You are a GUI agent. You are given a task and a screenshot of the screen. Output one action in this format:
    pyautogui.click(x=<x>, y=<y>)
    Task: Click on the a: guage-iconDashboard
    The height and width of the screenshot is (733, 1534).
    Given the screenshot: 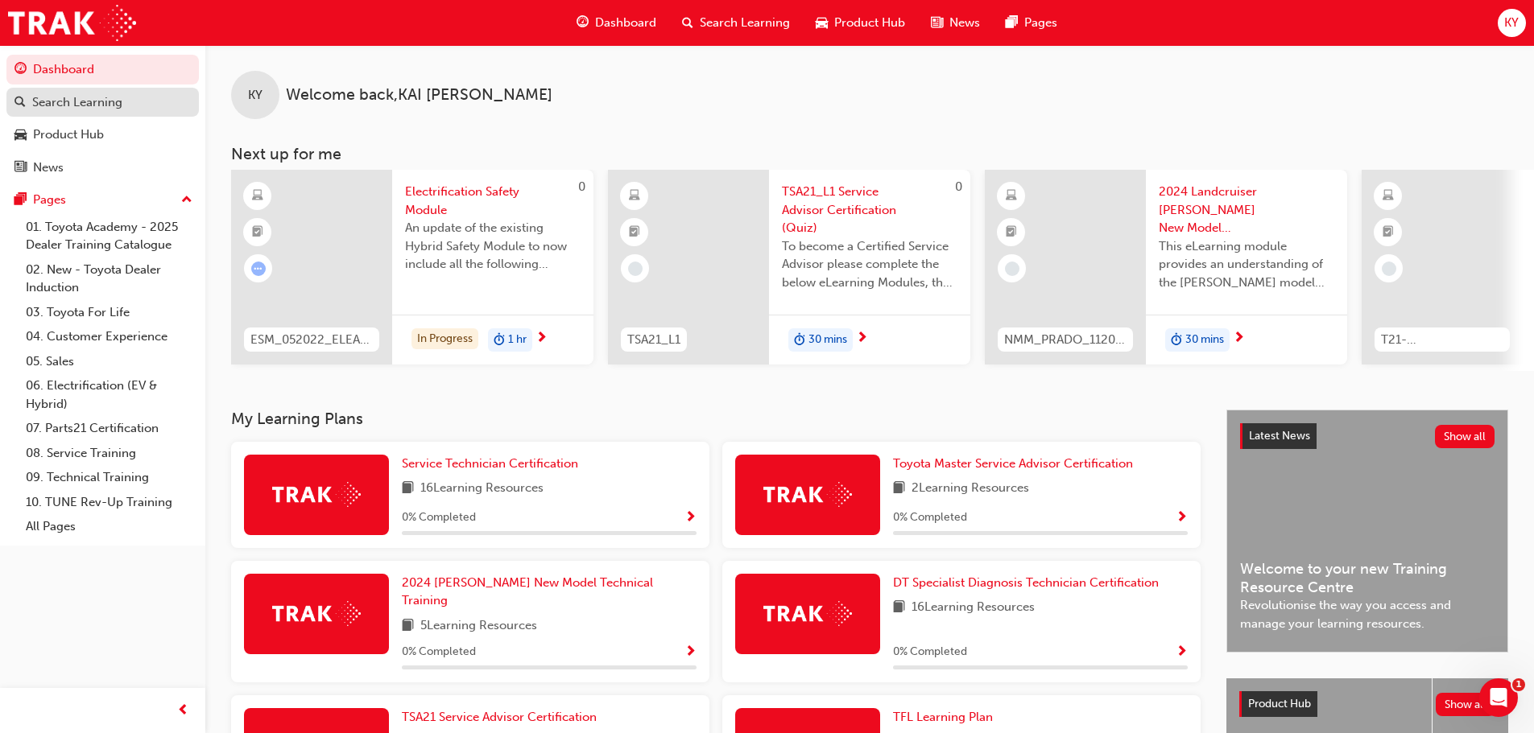 What is the action you would take?
    pyautogui.click(x=616, y=23)
    